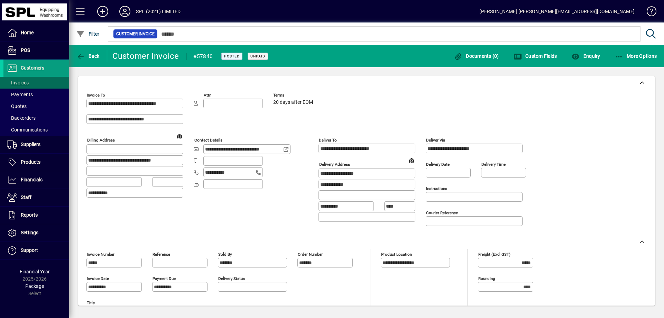  What do you see at coordinates (88, 34) in the screenshot?
I see `button: Filter` at bounding box center [88, 34].